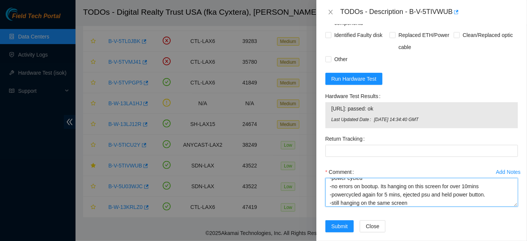 This screenshot has height=241, width=527. I want to click on textarea: Comment, so click(421, 192).